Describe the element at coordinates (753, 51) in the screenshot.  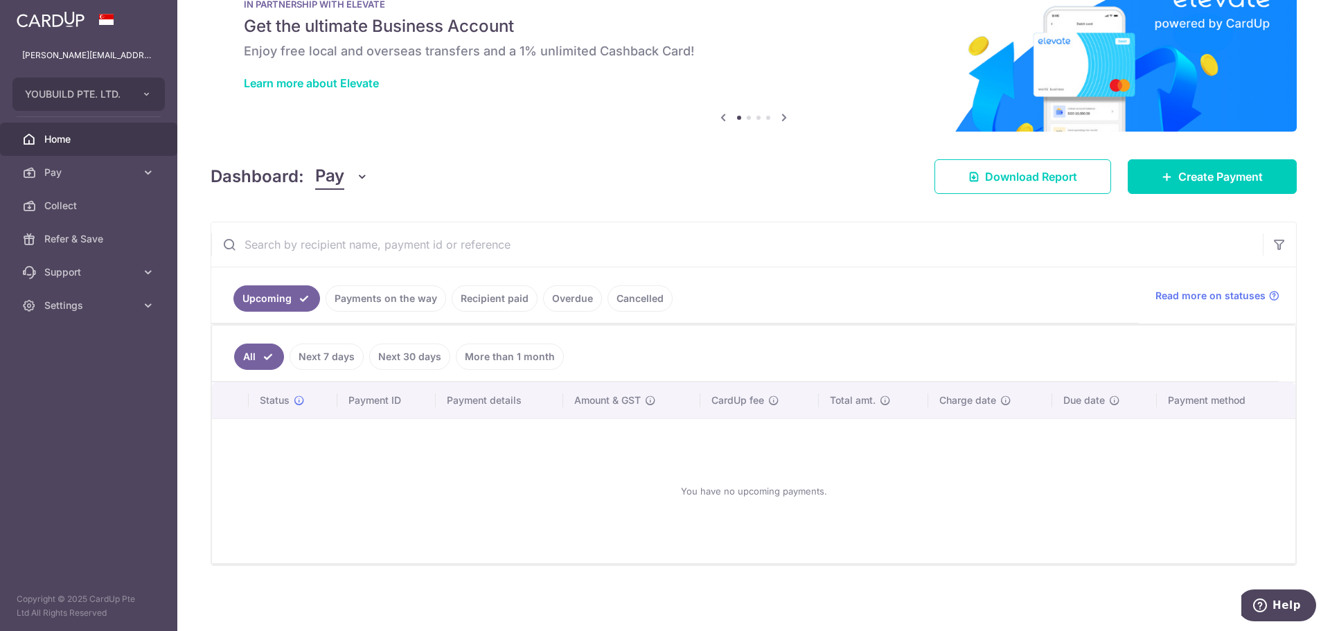
I see `h6: Enjoy free local and overseas transfers and a 1% unlimited Cashback Card!` at that location.